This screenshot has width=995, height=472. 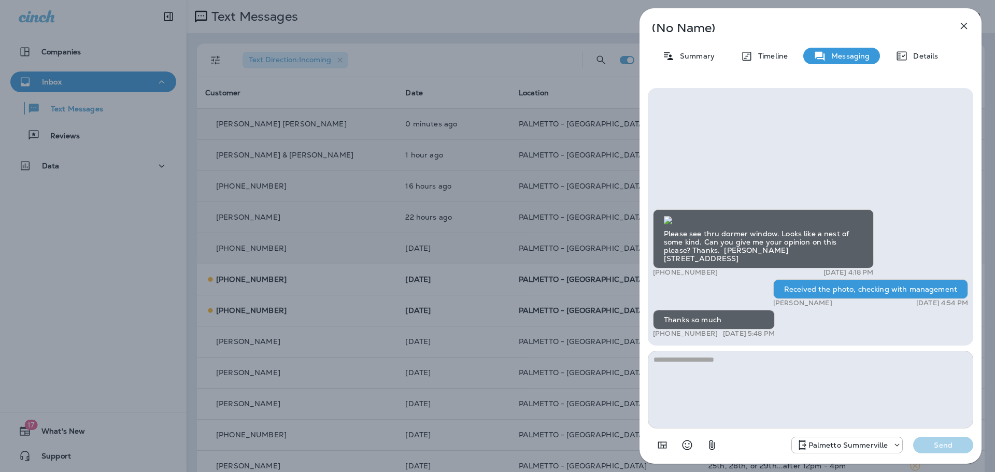 What do you see at coordinates (687, 445) in the screenshot?
I see `button: Select an emoji` at bounding box center [687, 445].